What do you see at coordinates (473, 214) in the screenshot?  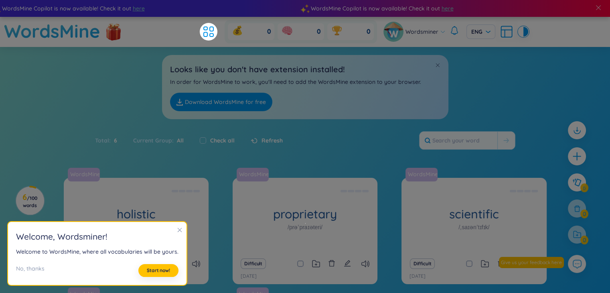 I see `h1: scientific` at bounding box center [473, 214].